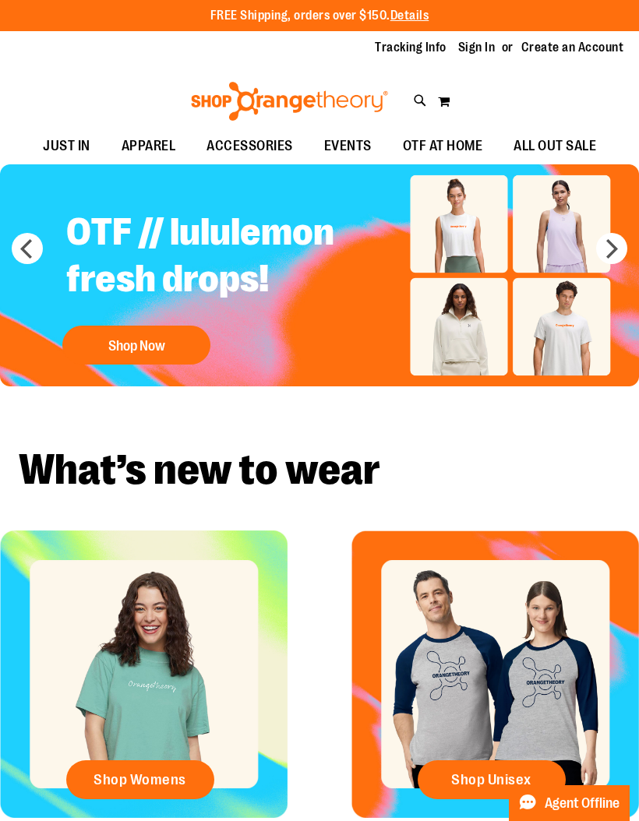  I want to click on span: Agent Offline, so click(582, 803).